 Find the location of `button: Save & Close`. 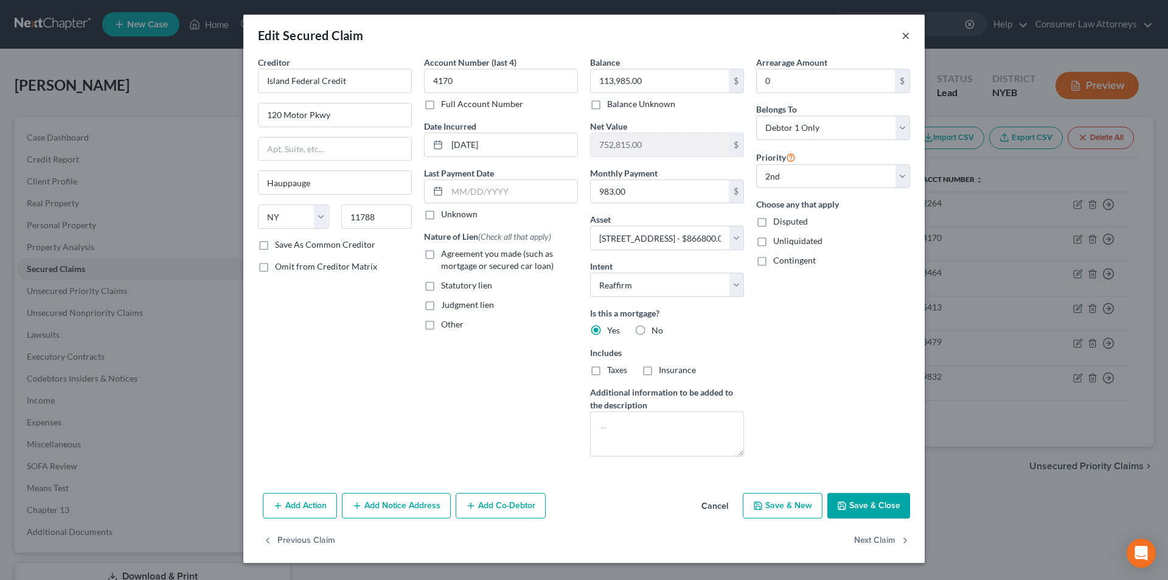

button: Save & Close is located at coordinates (869, 506).